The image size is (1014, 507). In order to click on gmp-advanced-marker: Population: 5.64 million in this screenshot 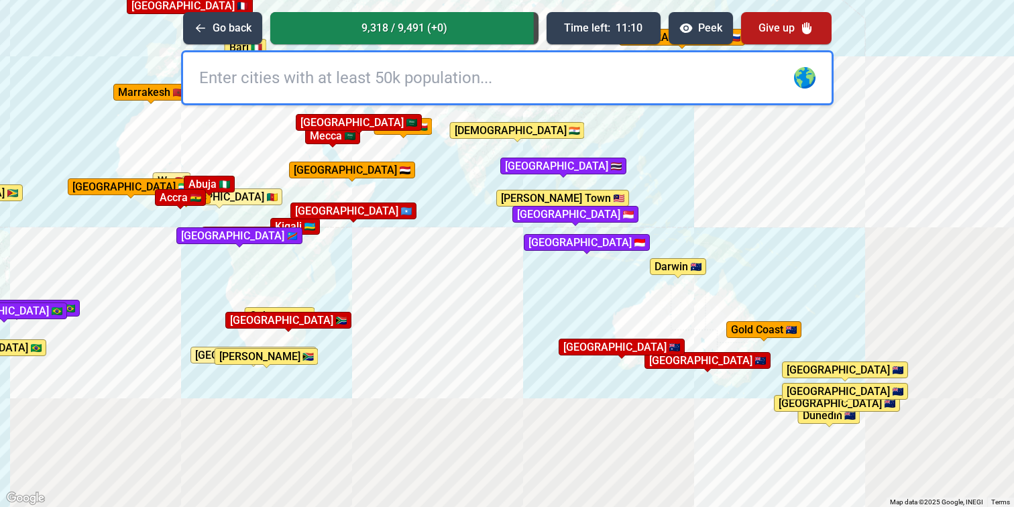, I will do `click(575, 214)`.